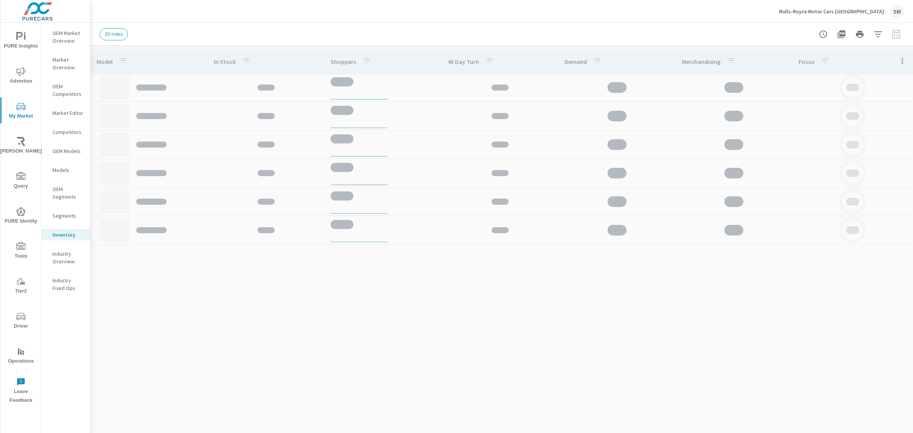  I want to click on span: Driver, so click(21, 321).